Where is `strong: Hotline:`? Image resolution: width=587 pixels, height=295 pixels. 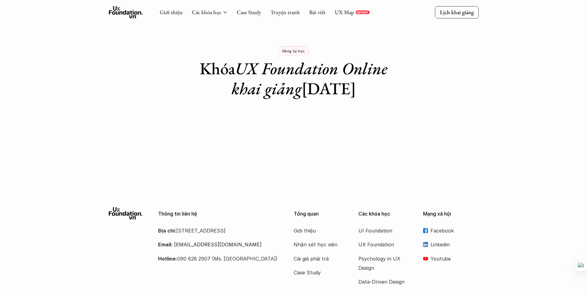 strong: Hotline: is located at coordinates (168, 259).